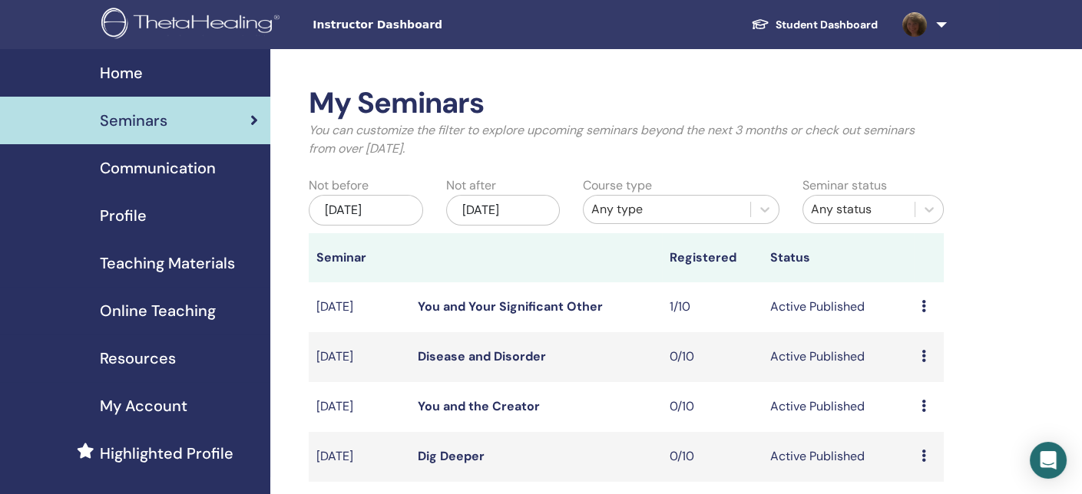  What do you see at coordinates (838, 258) in the screenshot?
I see `th: Status` at bounding box center [838, 258].